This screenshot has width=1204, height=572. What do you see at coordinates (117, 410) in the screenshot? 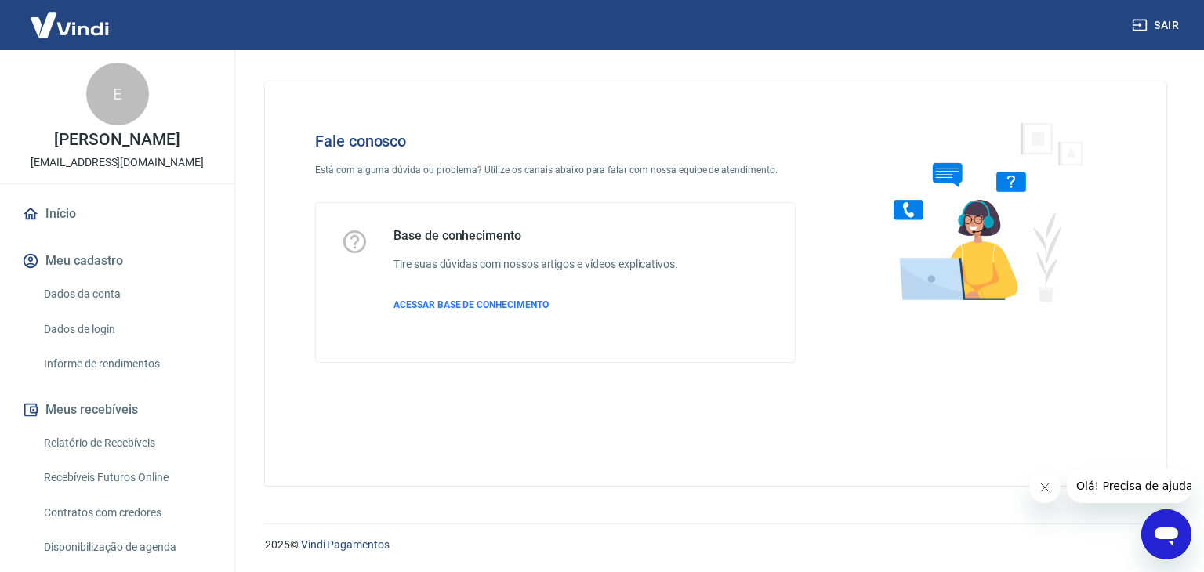
I see `button: Meus recebíveis` at bounding box center [117, 410].